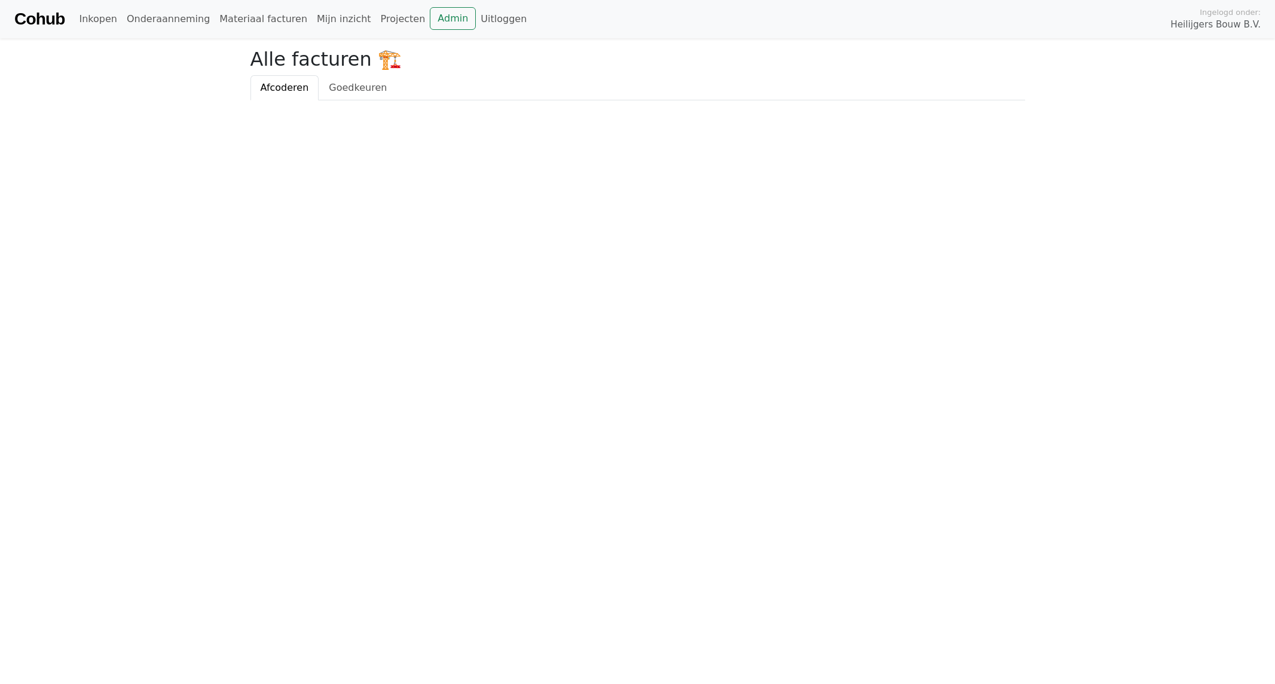 This screenshot has height=684, width=1275. Describe the element at coordinates (344, 19) in the screenshot. I see `a: Mijn inzicht` at that location.